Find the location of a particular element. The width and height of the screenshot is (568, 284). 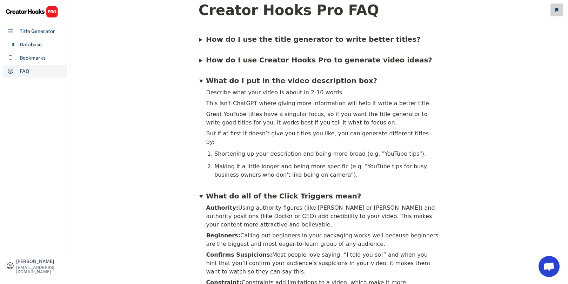

div: Great YouTube titles have a singular focus, so if you want the title generator to write good titl... is located at coordinates (323, 119).